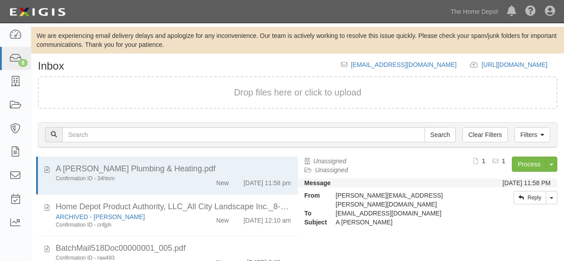 Image resolution: width=564 pixels, height=261 pixels. Describe the element at coordinates (531, 12) in the screenshot. I see `i: Help Center - Complianz` at that location.